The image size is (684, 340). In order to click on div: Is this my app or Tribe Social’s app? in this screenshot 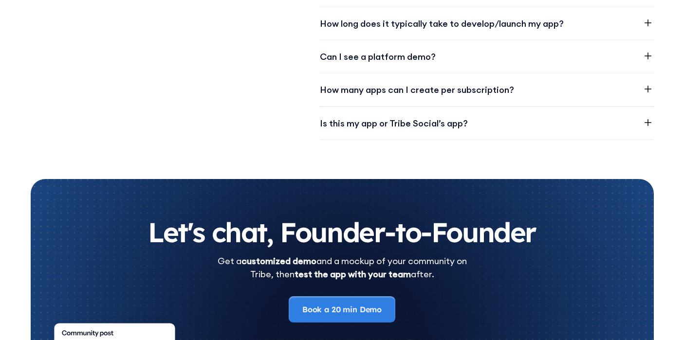, I will do `click(394, 123)`.